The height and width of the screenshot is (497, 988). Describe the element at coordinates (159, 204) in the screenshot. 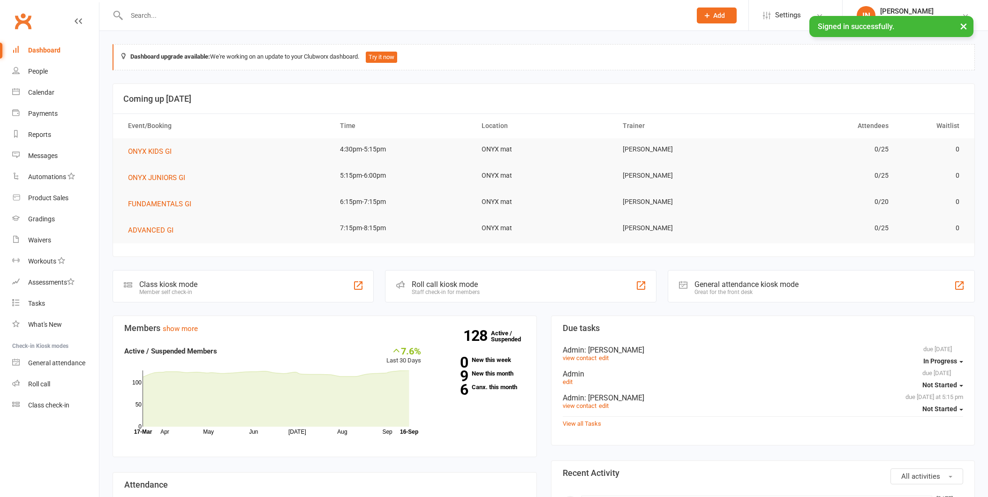

I see `span: FUNDAMENTALS GI` at that location.